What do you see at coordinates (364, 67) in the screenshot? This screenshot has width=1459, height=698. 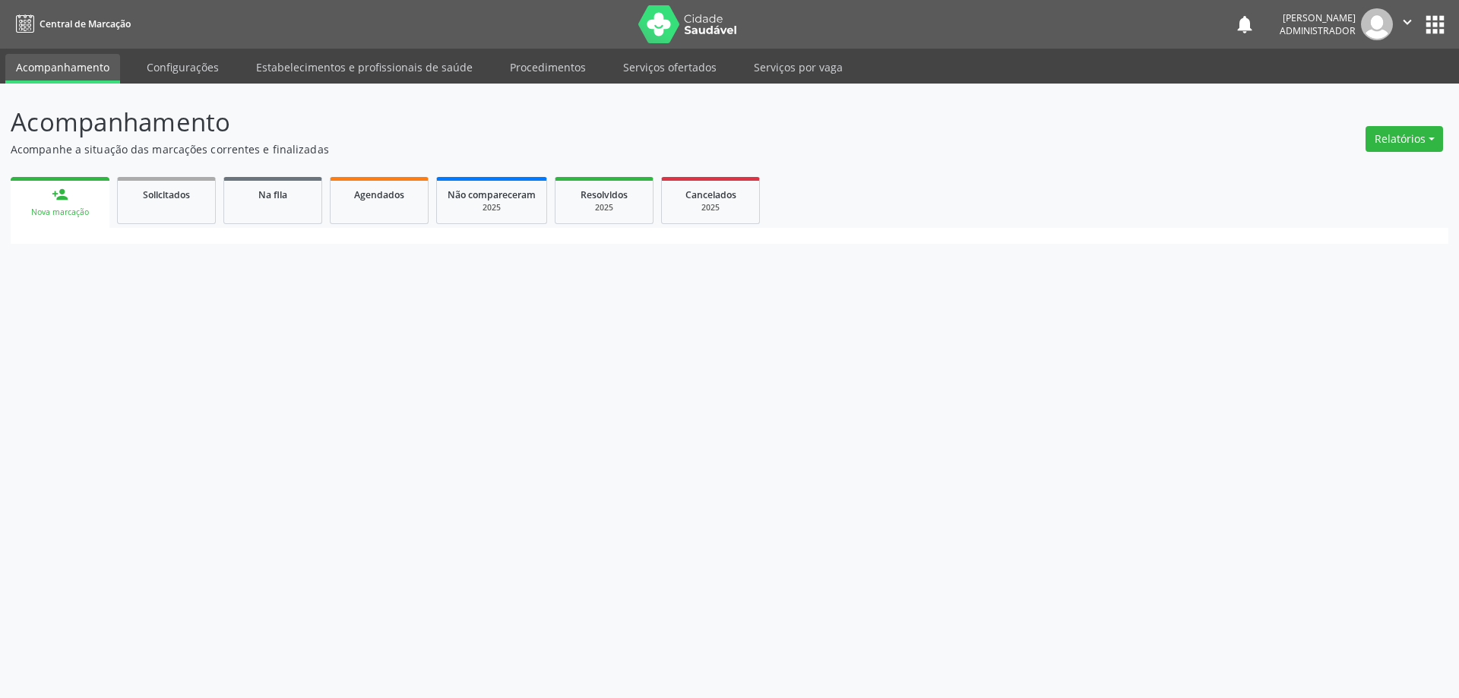 I see `a: Estabelecimentos e profissionais de saúde` at bounding box center [364, 67].